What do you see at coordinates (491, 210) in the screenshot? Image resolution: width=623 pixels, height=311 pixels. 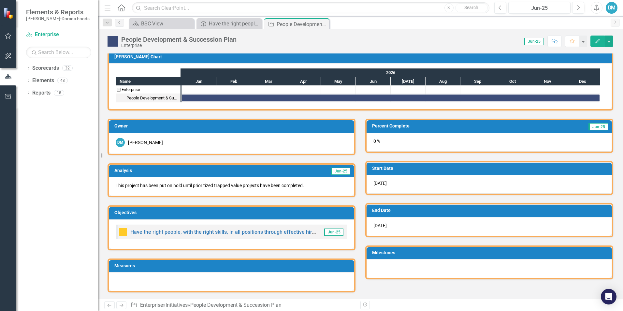 I see `h3: End Date` at bounding box center [491, 210].